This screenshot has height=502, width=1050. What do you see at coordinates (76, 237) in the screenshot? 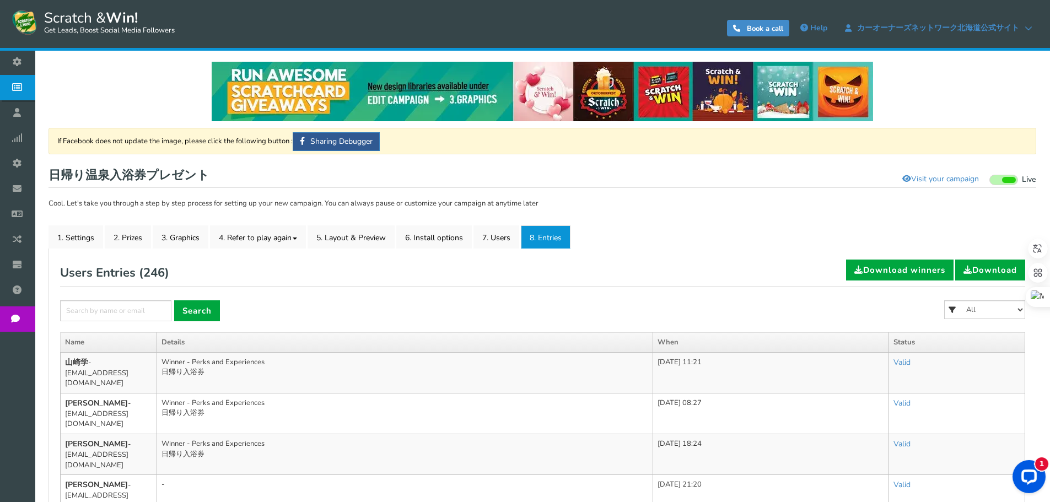
I see `a: 1. Settings` at bounding box center [76, 237].